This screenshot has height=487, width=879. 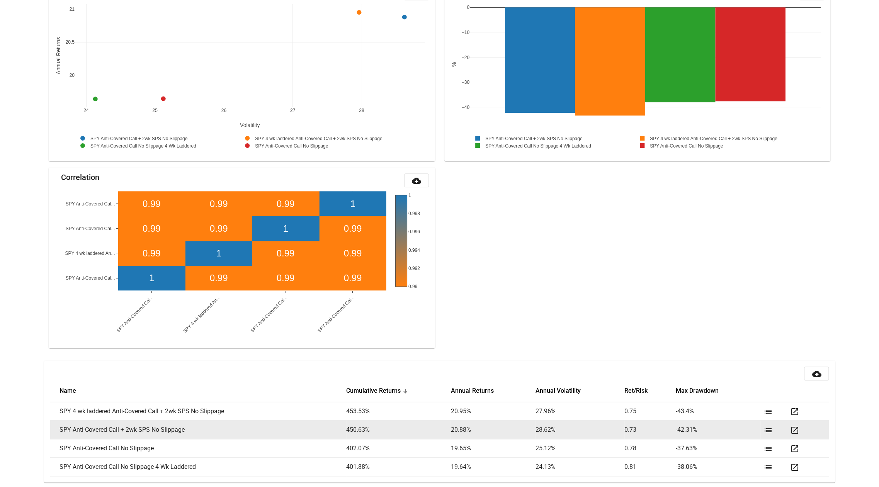 I want to click on mat-card-title: Correlation, so click(x=80, y=177).